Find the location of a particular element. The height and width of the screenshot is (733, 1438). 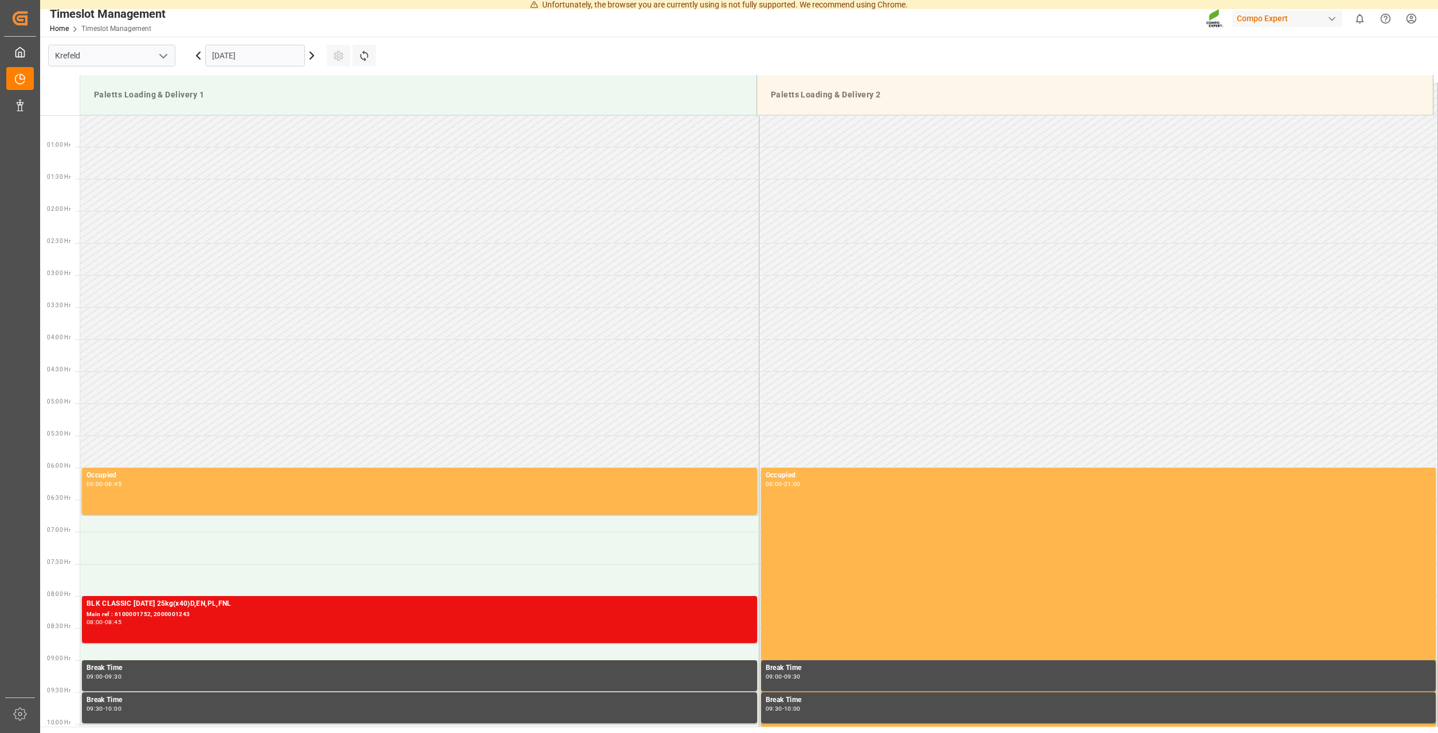

div: 06:45 is located at coordinates (113, 484).